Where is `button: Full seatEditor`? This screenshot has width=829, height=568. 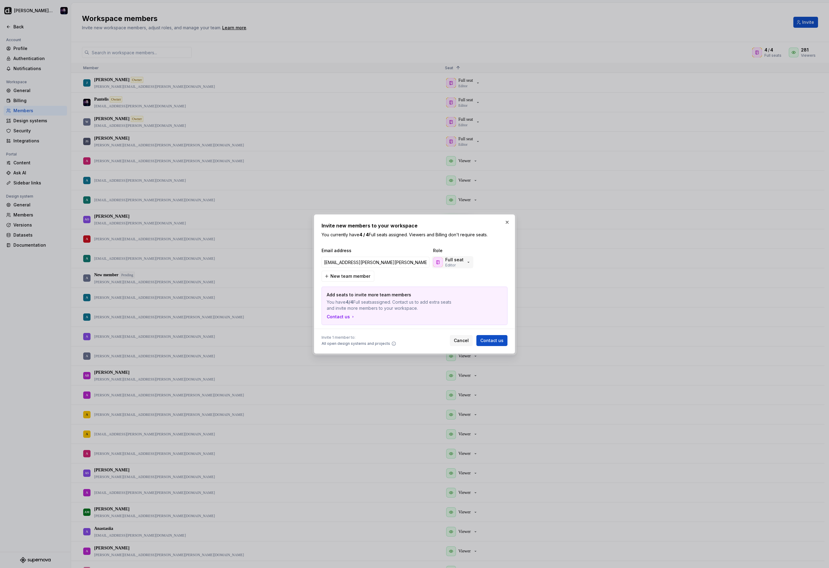
button: Full seatEditor is located at coordinates (453, 262).